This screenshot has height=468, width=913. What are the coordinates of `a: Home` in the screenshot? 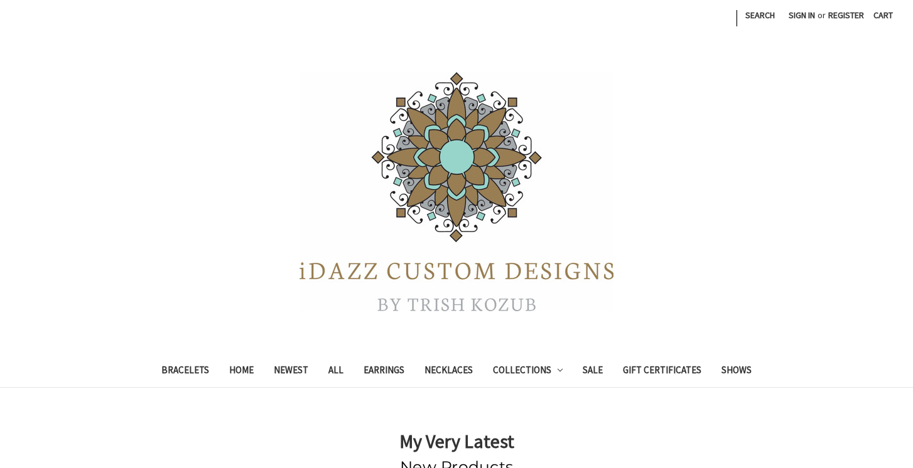 It's located at (241, 372).